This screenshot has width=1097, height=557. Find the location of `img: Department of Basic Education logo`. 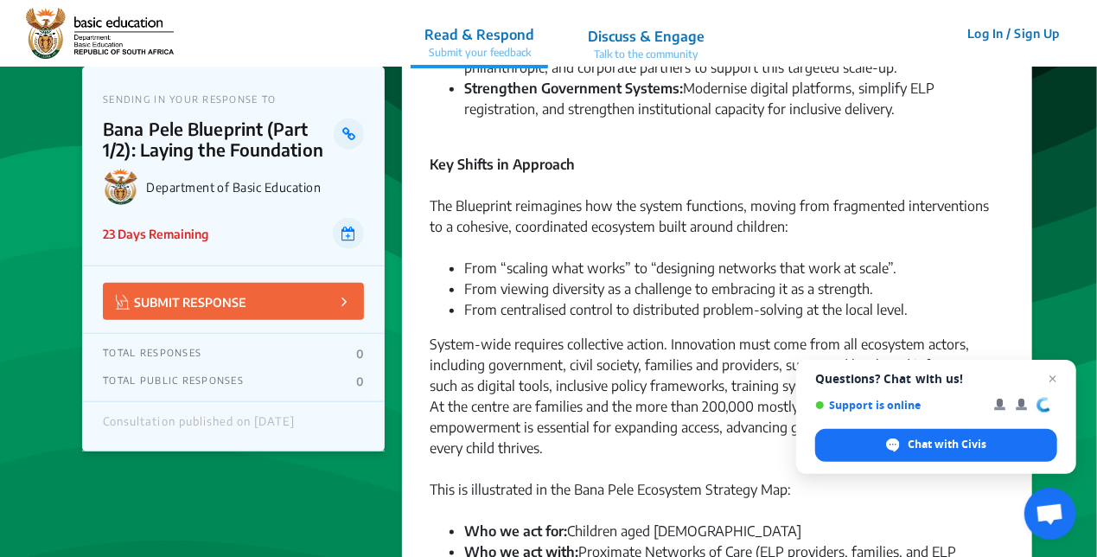

img: Department of Basic Education logo is located at coordinates (121, 187).